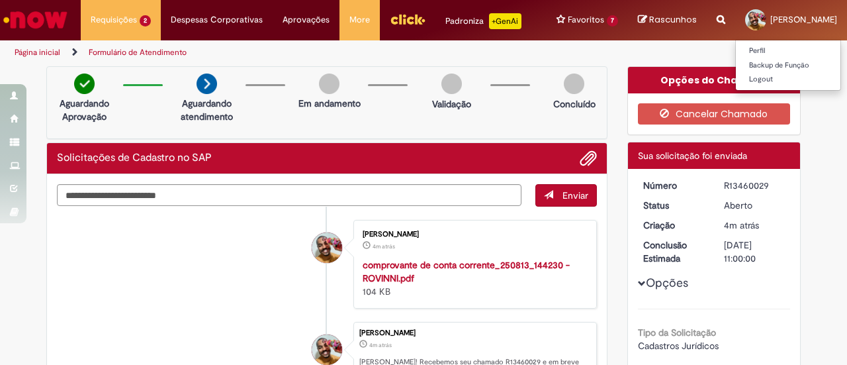  I want to click on button: Cancelar Chamado, so click(714, 114).